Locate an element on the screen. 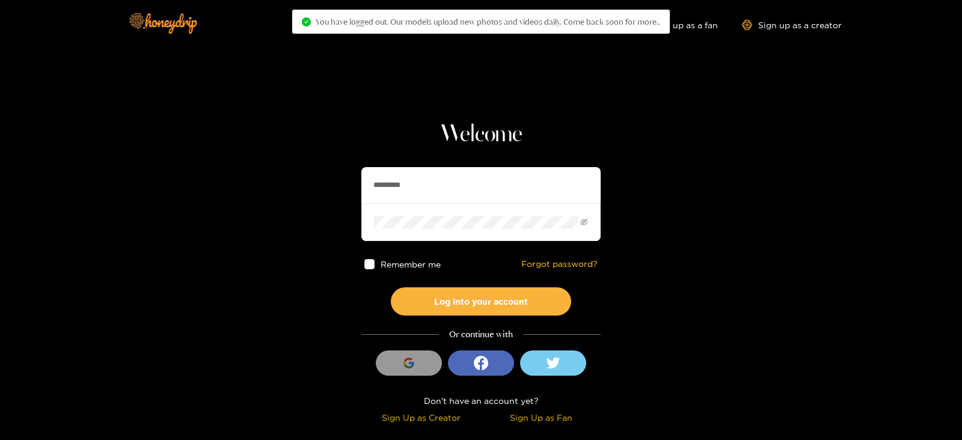  a: Sign up as a fan is located at coordinates (676, 25).